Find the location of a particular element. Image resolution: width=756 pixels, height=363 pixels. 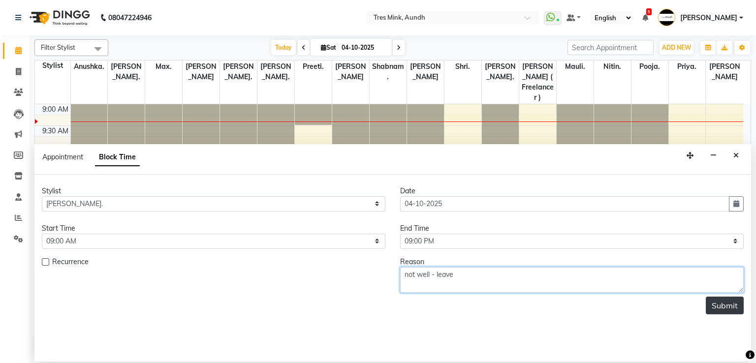

span: Mauli. is located at coordinates (575, 66).